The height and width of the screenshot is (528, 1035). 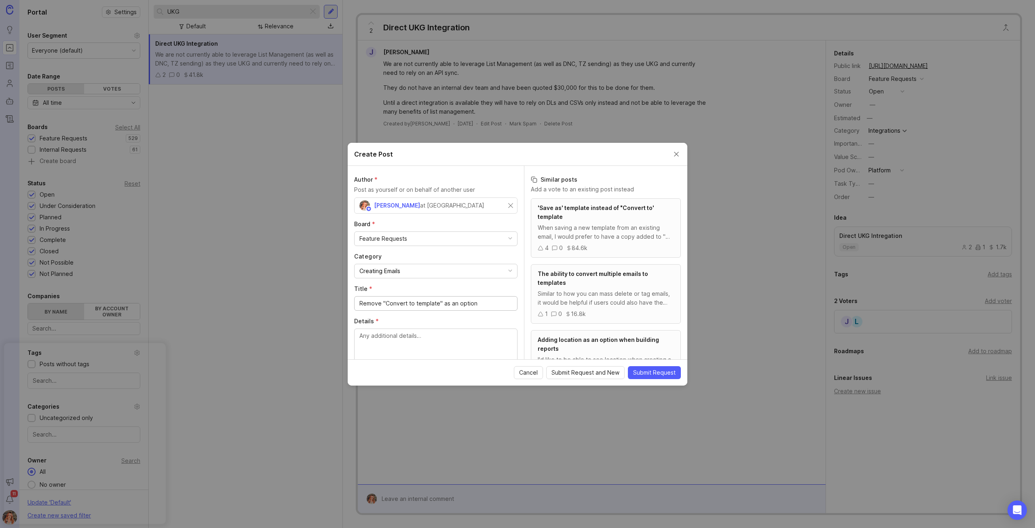 What do you see at coordinates (546, 314) in the screenshot?
I see `div: 1` at bounding box center [546, 314].